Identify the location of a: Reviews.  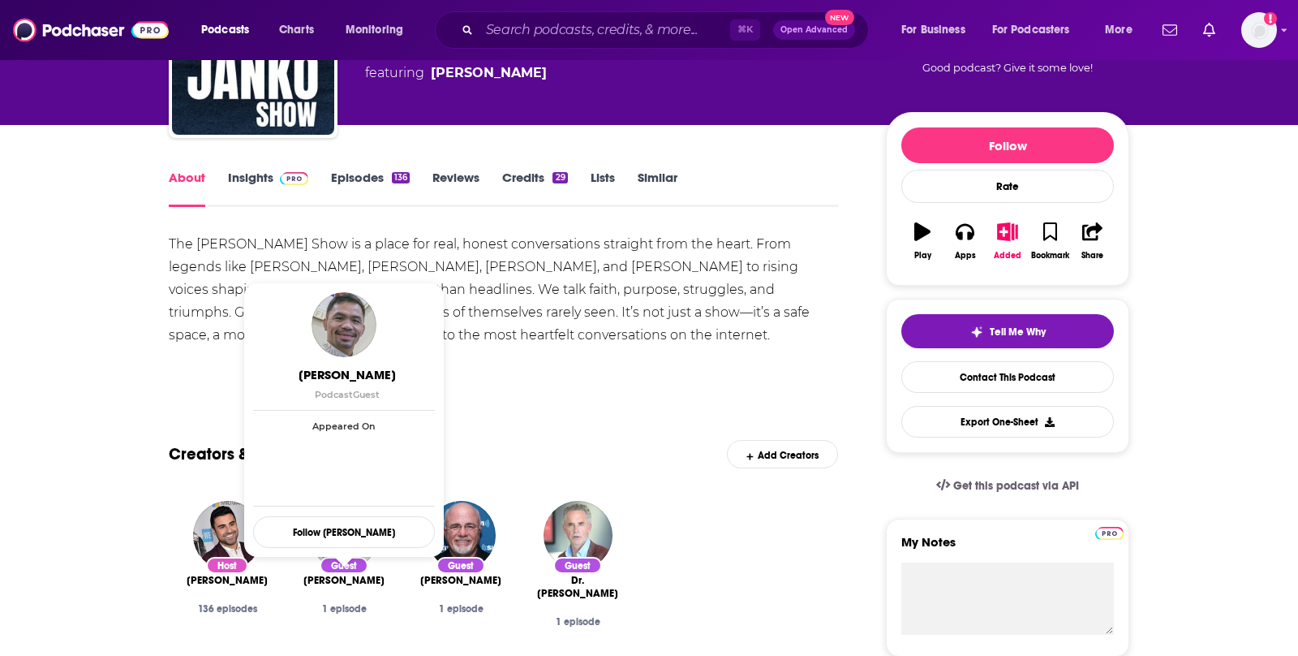
(456, 188).